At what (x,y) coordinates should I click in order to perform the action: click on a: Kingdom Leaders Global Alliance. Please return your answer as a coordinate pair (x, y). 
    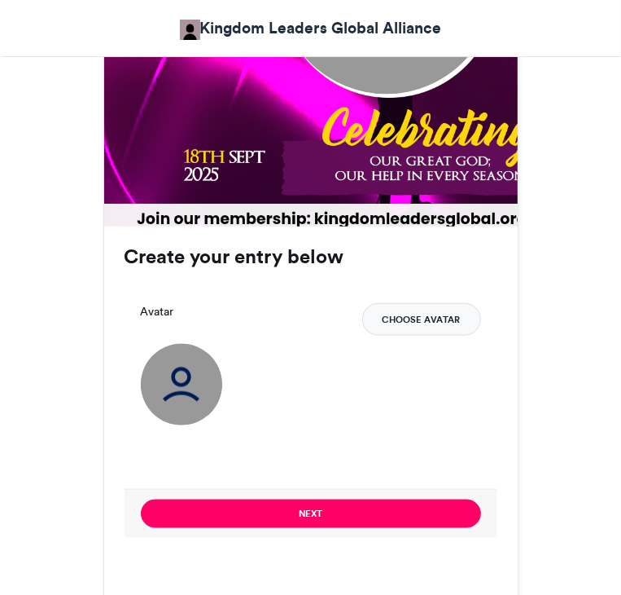
    Looking at the image, I should click on (311, 28).